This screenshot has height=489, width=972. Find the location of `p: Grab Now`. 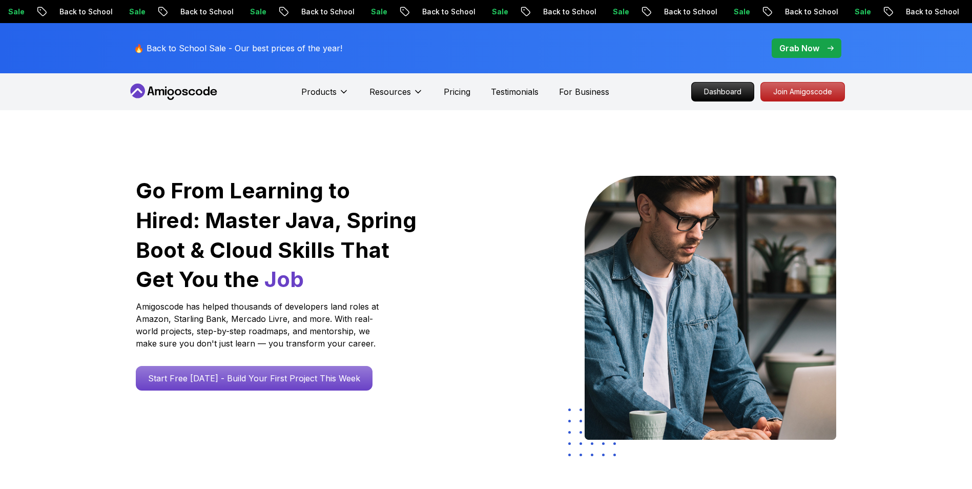

p: Grab Now is located at coordinates (799, 48).